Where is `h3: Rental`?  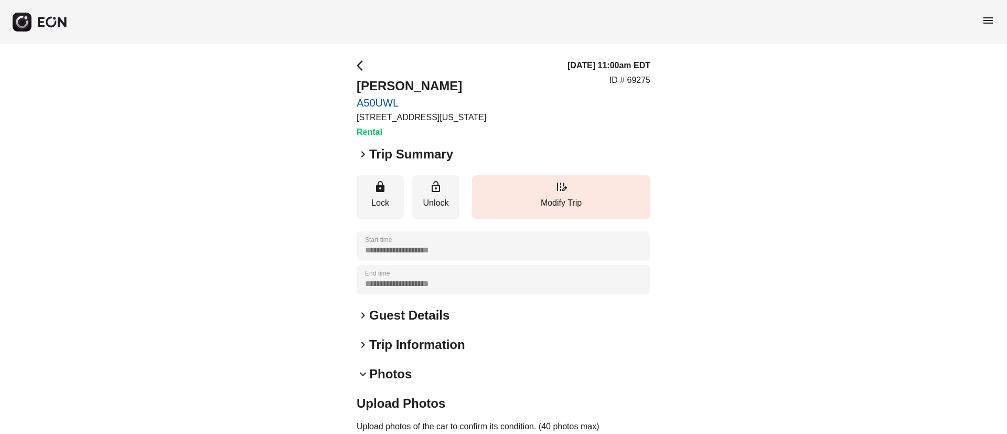 h3: Rental is located at coordinates (421, 132).